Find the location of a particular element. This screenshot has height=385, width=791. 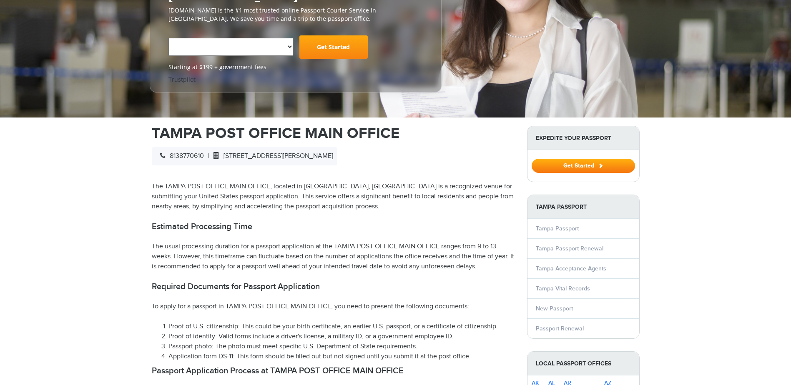

p: The usual processing duration for a passport application at the TAMPA POST OFFICE MAIN OFFICE ran... is located at coordinates (333, 257).